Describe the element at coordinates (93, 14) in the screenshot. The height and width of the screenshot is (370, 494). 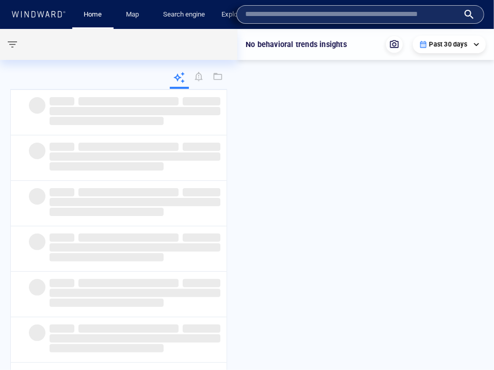
I see `a: Home` at that location.